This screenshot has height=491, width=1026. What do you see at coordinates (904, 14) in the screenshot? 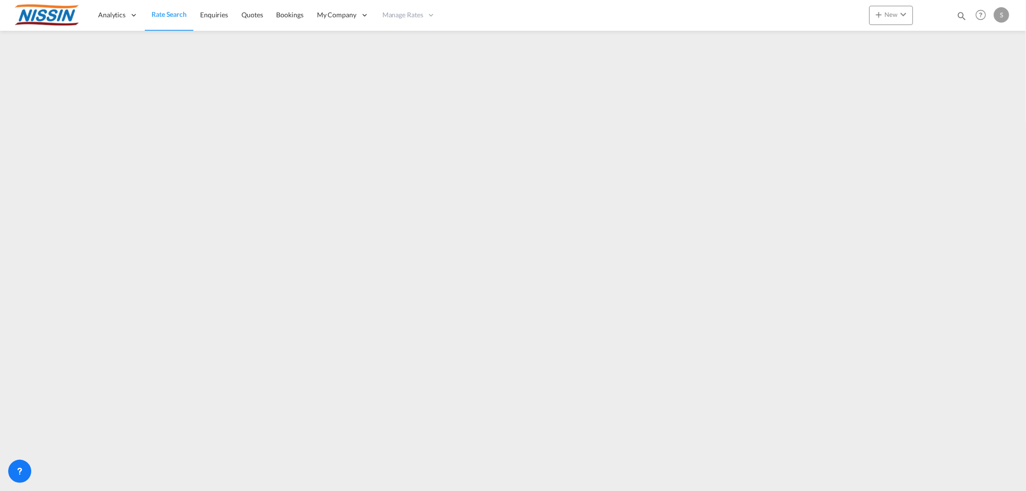
I see `md-icon: icon-chevron-down` at bounding box center [904, 14].